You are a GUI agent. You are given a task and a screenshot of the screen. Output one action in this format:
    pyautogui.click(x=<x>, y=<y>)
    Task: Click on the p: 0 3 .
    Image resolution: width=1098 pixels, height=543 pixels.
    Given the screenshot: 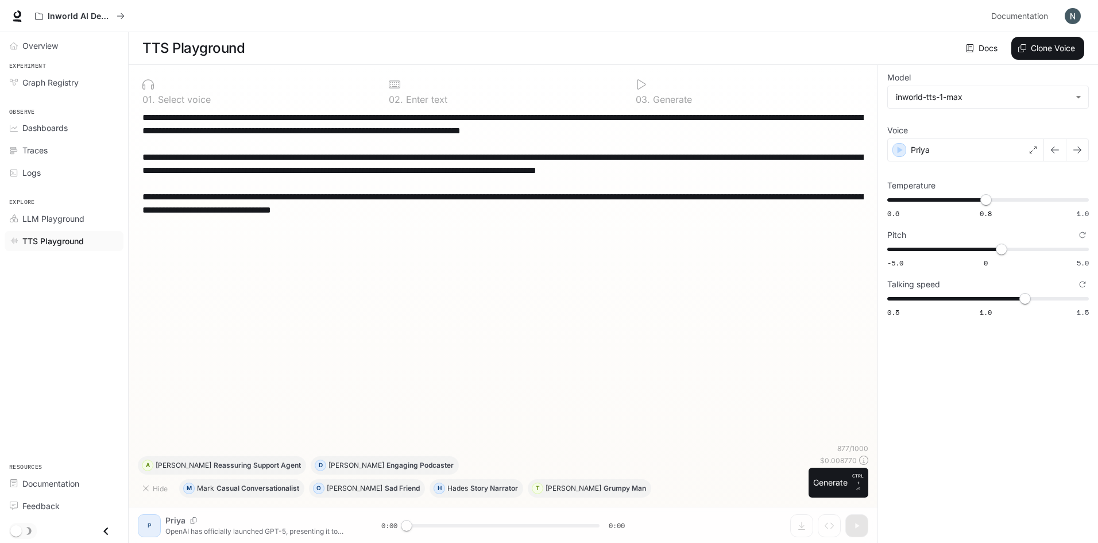 What is the action you would take?
    pyautogui.click(x=642, y=99)
    